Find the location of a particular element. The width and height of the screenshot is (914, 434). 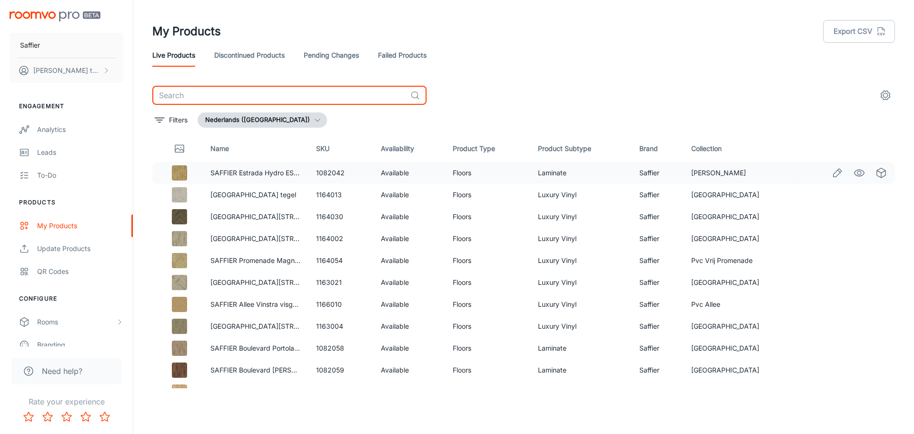

th: Name is located at coordinates (256, 149).